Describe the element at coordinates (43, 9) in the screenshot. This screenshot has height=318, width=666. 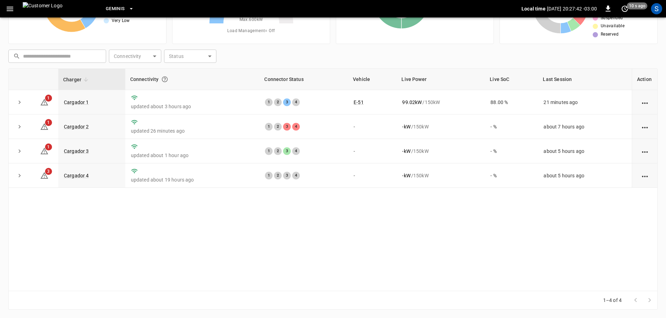
I see `img: Customer Logo` at that location.